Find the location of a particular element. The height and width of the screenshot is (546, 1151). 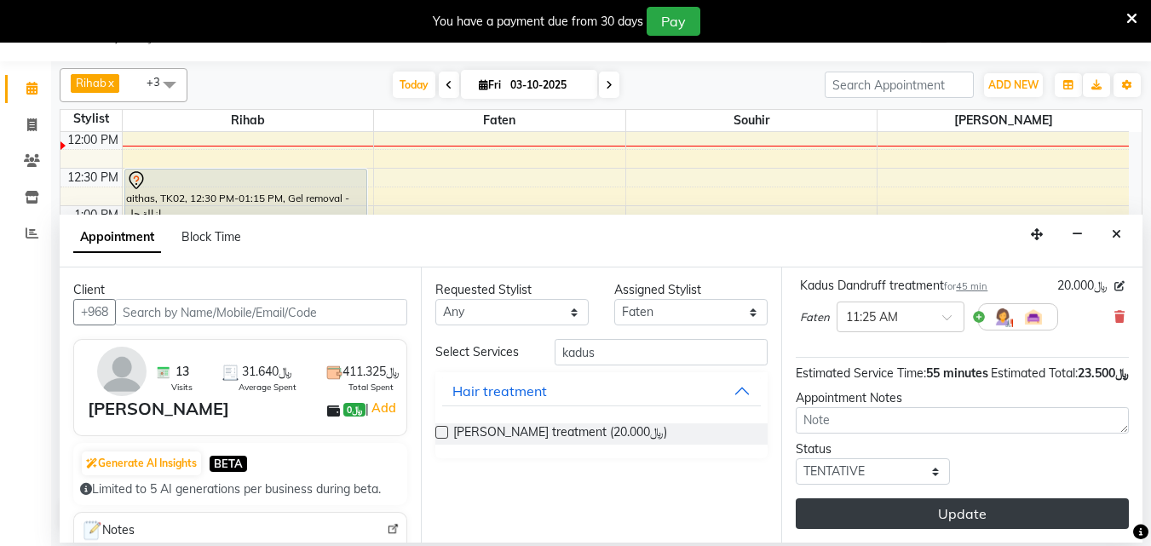

div: Client is located at coordinates (240, 290).